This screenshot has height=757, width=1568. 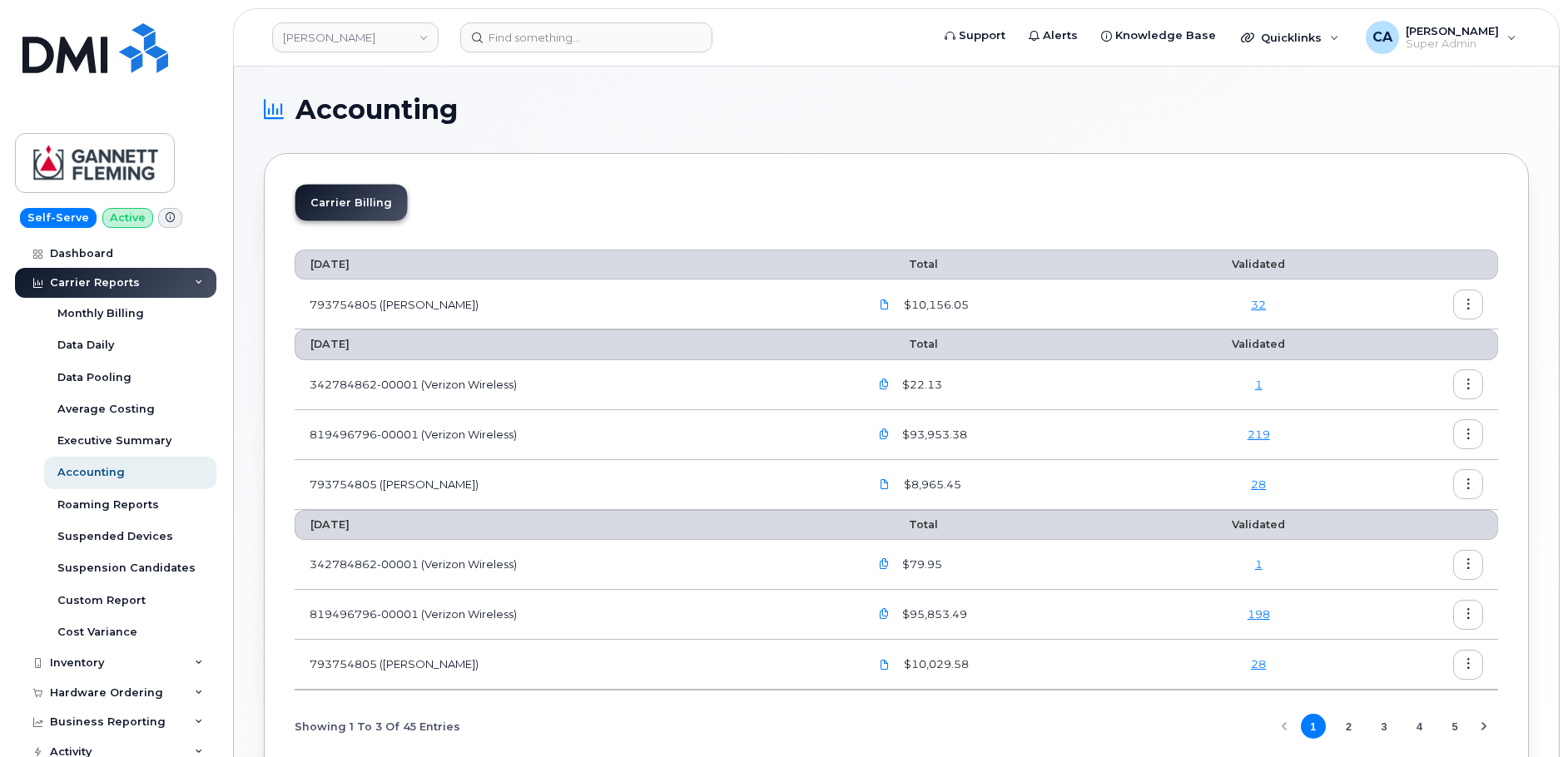 I want to click on button: Page 4, so click(x=1420, y=727).